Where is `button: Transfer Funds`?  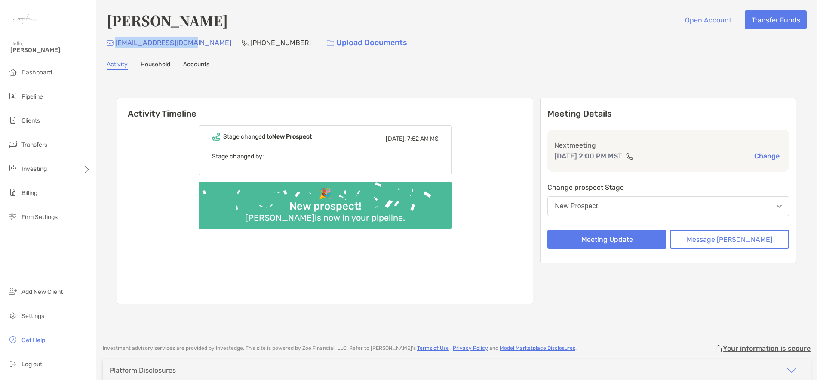 button: Transfer Funds is located at coordinates (776, 20).